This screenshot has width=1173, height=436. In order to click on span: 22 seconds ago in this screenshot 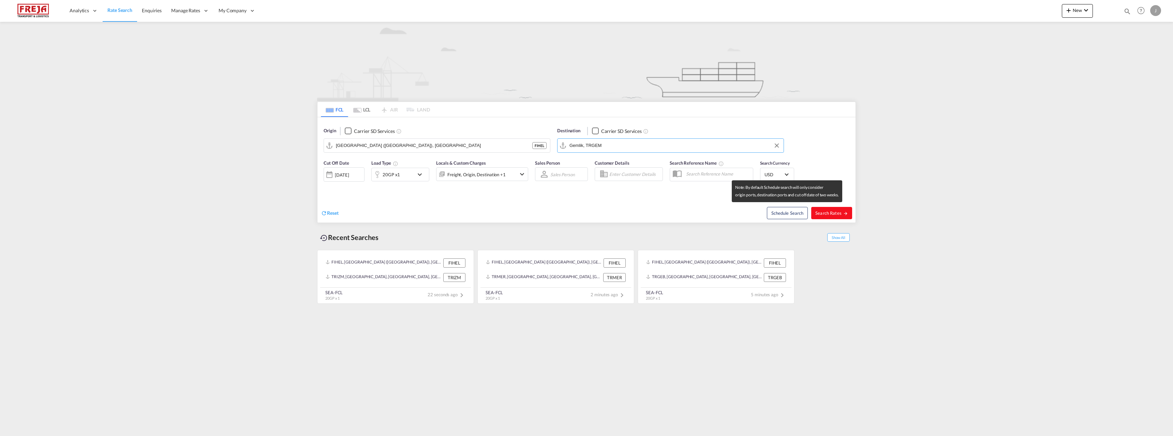, I will do `click(447, 295)`.